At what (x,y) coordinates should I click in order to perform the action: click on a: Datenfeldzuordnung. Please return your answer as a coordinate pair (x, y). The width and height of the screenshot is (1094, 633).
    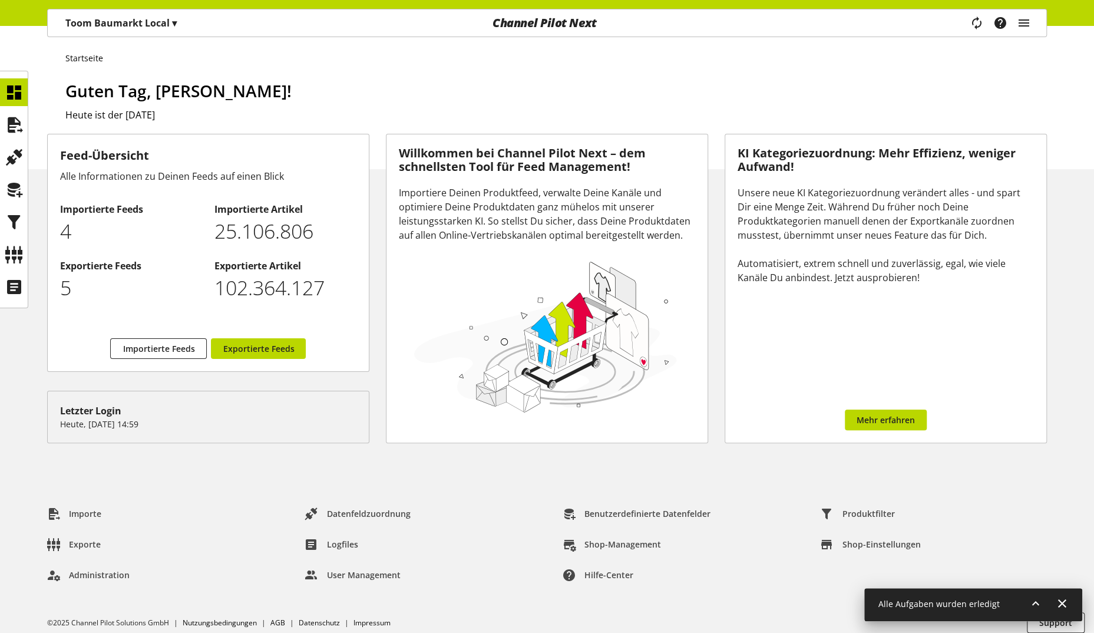
    Looking at the image, I should click on (358, 514).